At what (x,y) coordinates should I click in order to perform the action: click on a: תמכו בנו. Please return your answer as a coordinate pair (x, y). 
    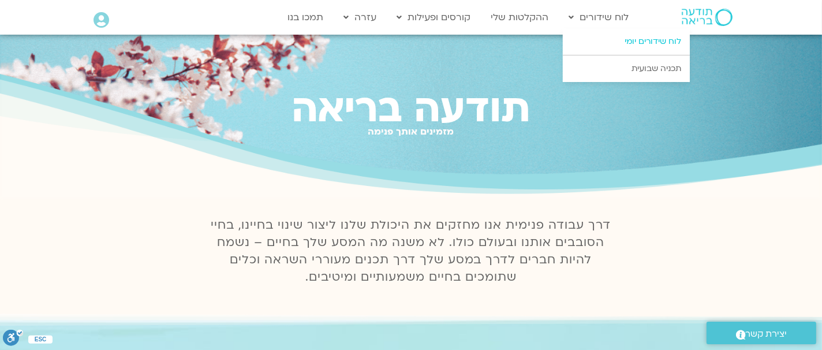
    Looking at the image, I should click on (305, 17).